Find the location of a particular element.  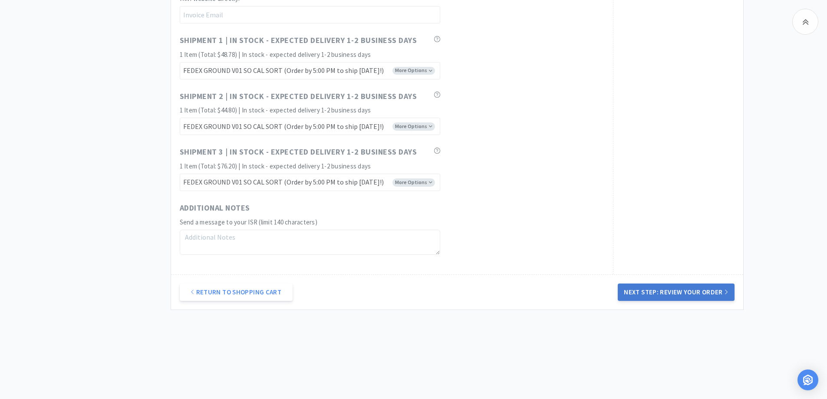

button: Next Step: Review Your Order is located at coordinates (676, 292).